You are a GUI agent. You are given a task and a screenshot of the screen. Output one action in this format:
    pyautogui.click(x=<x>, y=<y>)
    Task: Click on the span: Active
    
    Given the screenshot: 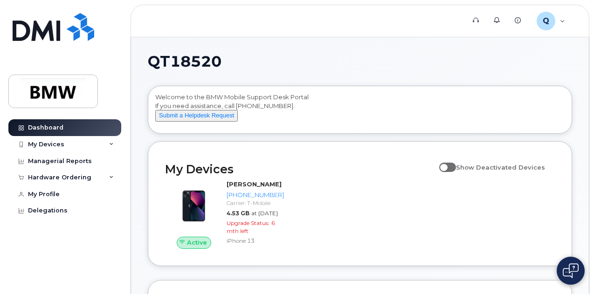 What is the action you would take?
    pyautogui.click(x=197, y=242)
    